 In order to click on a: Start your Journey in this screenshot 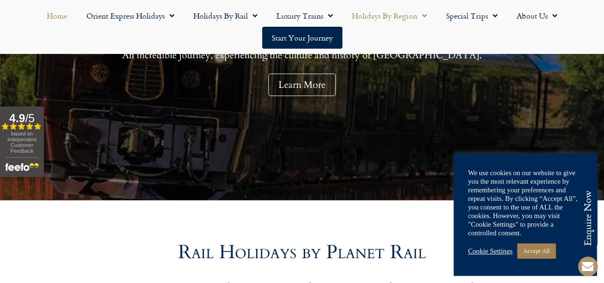, I will do `click(302, 38)`.